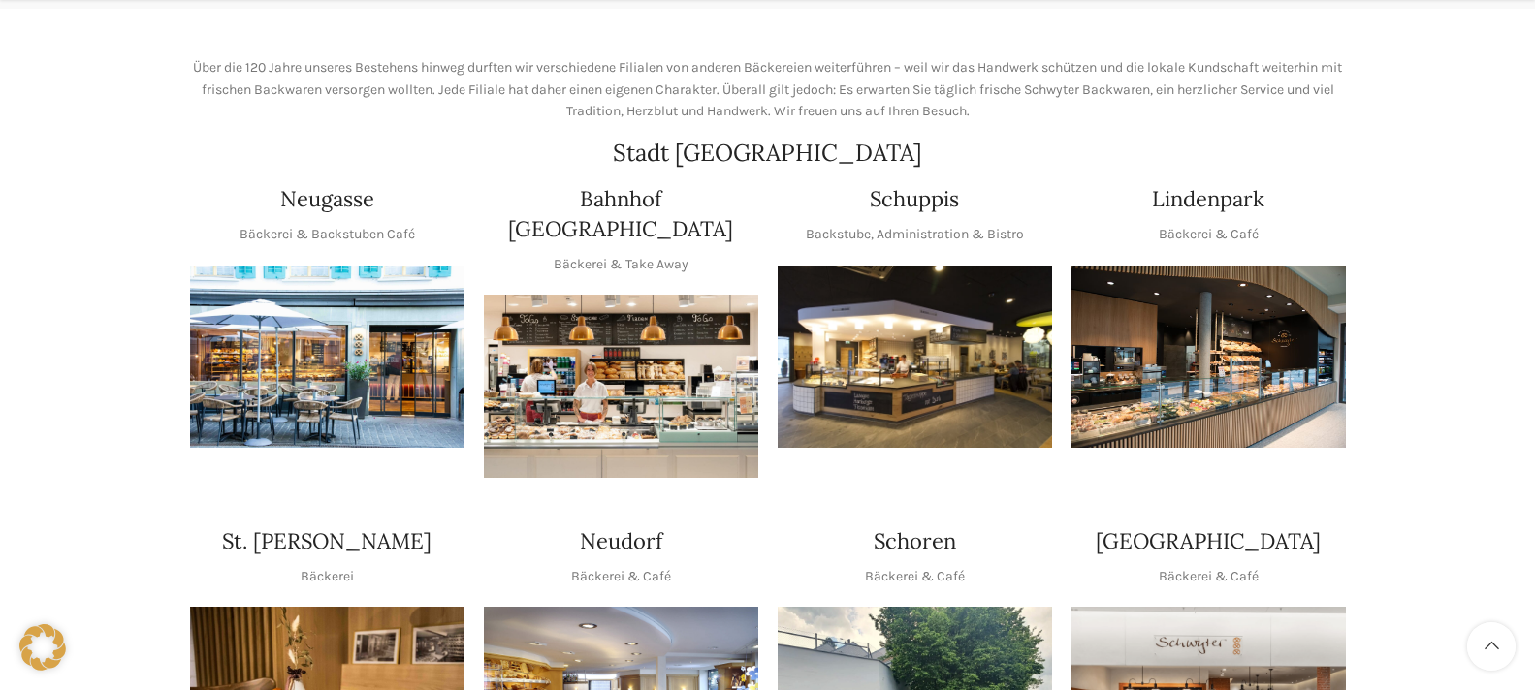  Describe the element at coordinates (1208, 199) in the screenshot. I see `h4: Lindenpark` at that location.